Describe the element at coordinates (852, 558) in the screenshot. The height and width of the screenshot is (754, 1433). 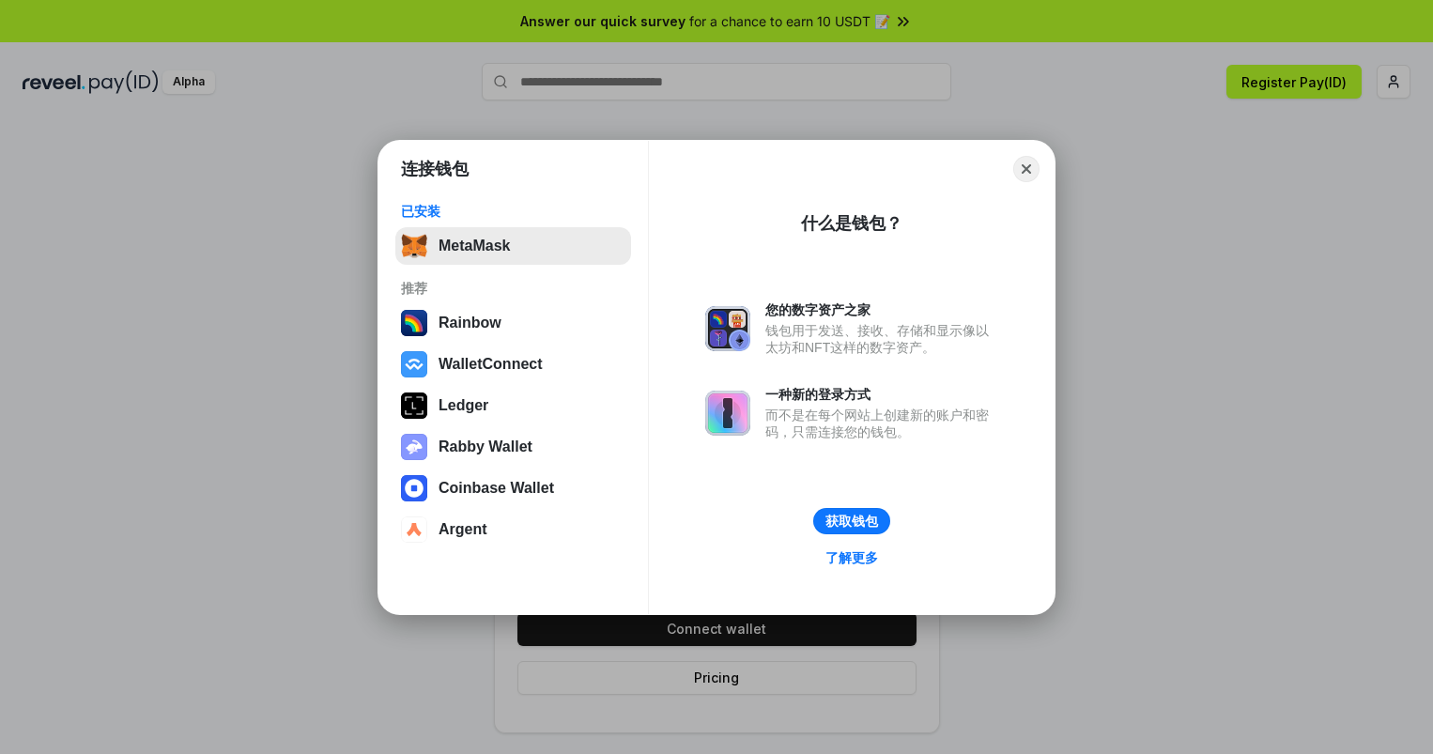
I see `div: 了解更多` at that location.